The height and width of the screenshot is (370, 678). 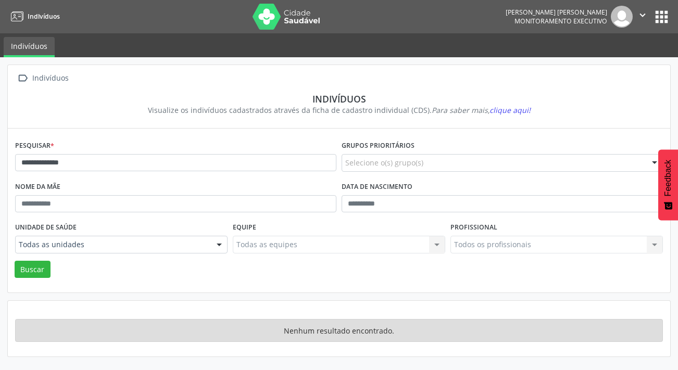 What do you see at coordinates (561, 21) in the screenshot?
I see `span: Monitoramento Executivo` at bounding box center [561, 21].